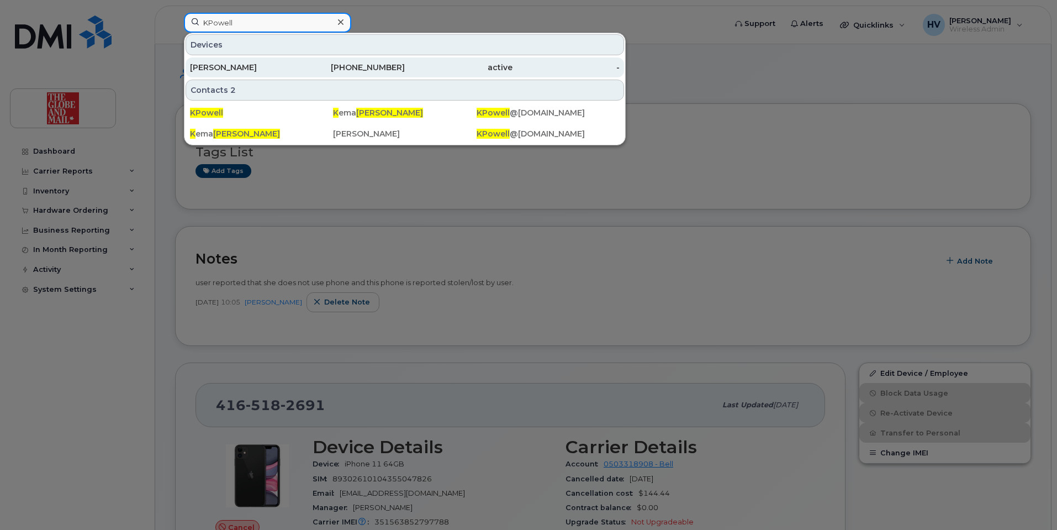 This screenshot has width=1057, height=530. I want to click on div: active, so click(458, 67).